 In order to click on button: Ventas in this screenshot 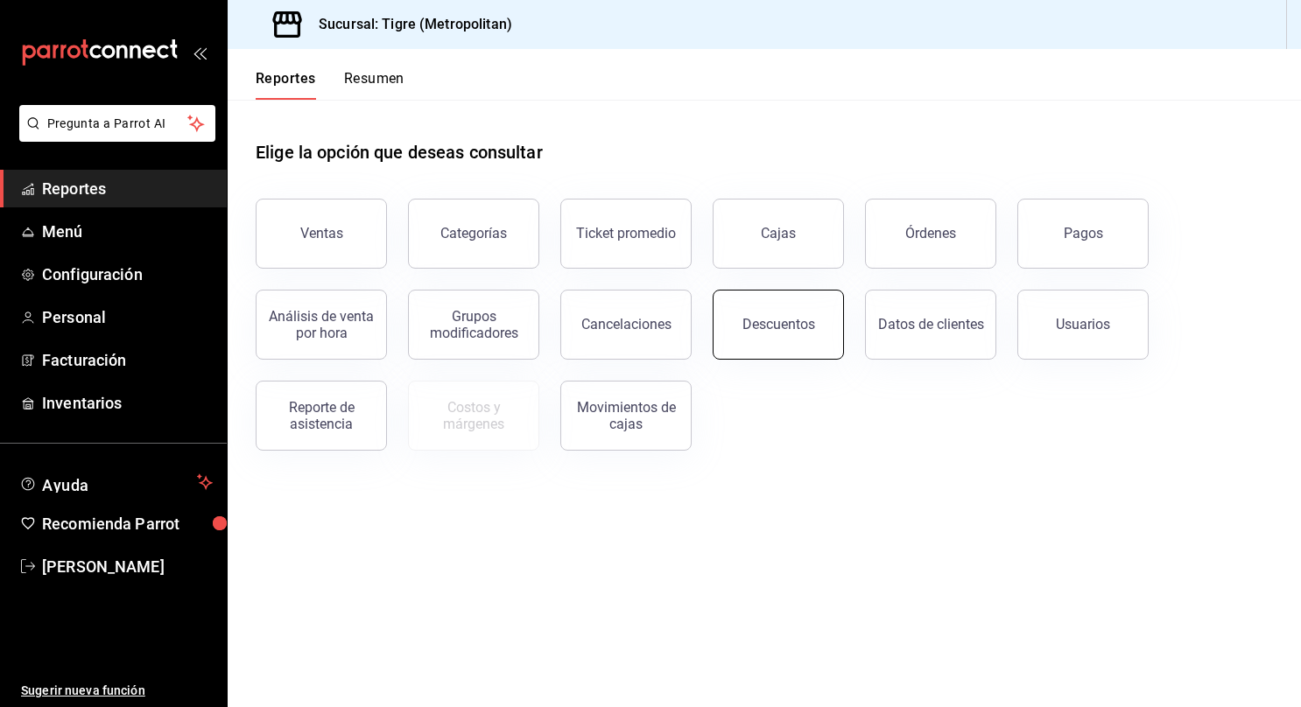, I will do `click(321, 234)`.